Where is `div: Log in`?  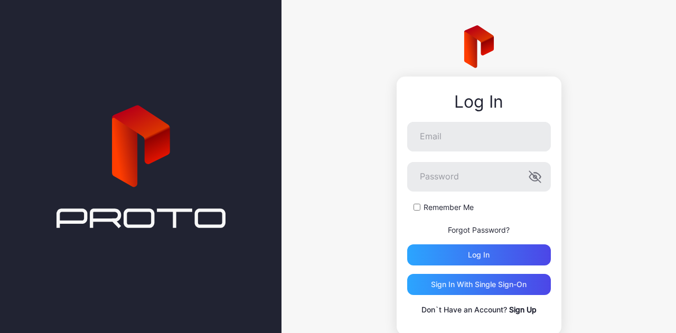
div: Log in is located at coordinates (478, 255).